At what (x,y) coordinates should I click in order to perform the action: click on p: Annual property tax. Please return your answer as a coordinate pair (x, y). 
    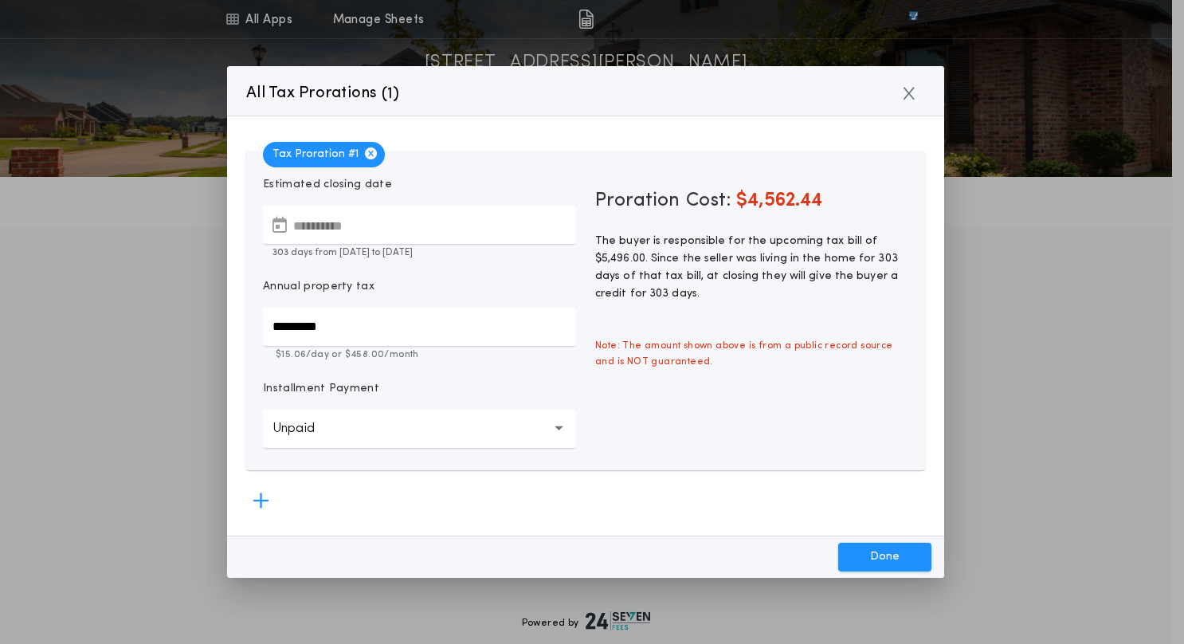
    Looking at the image, I should click on (319, 287).